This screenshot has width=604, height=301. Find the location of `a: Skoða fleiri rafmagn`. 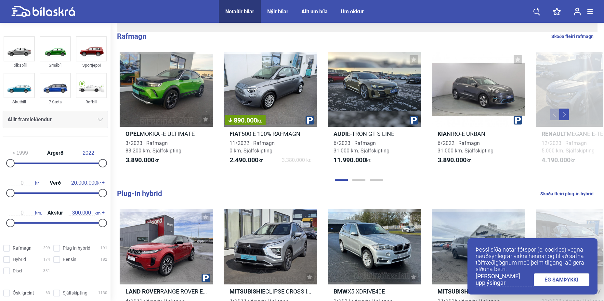

a: Skoða fleiri rafmagn is located at coordinates (573, 36).